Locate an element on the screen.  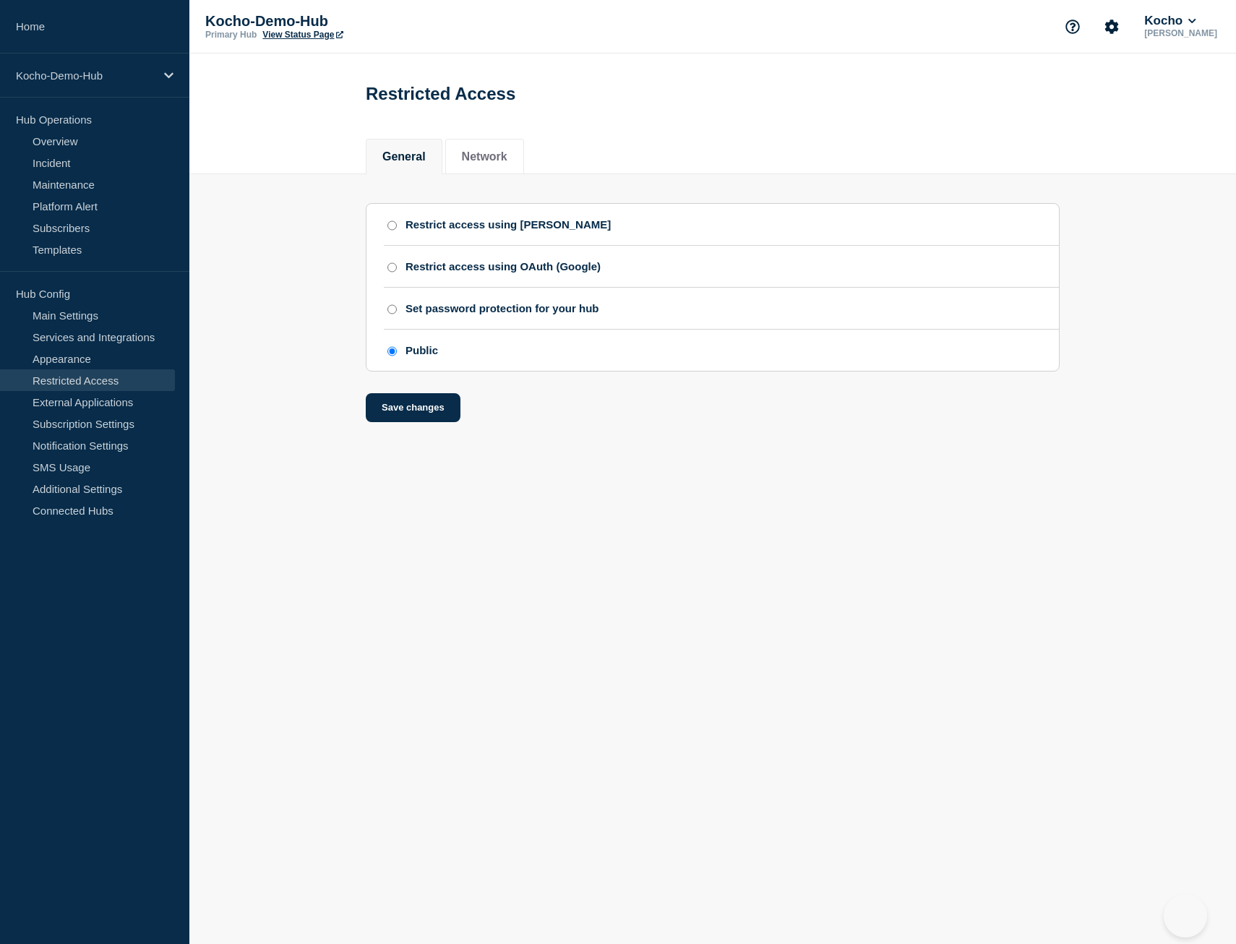
input: Restrict access using SAML is located at coordinates (392, 226).